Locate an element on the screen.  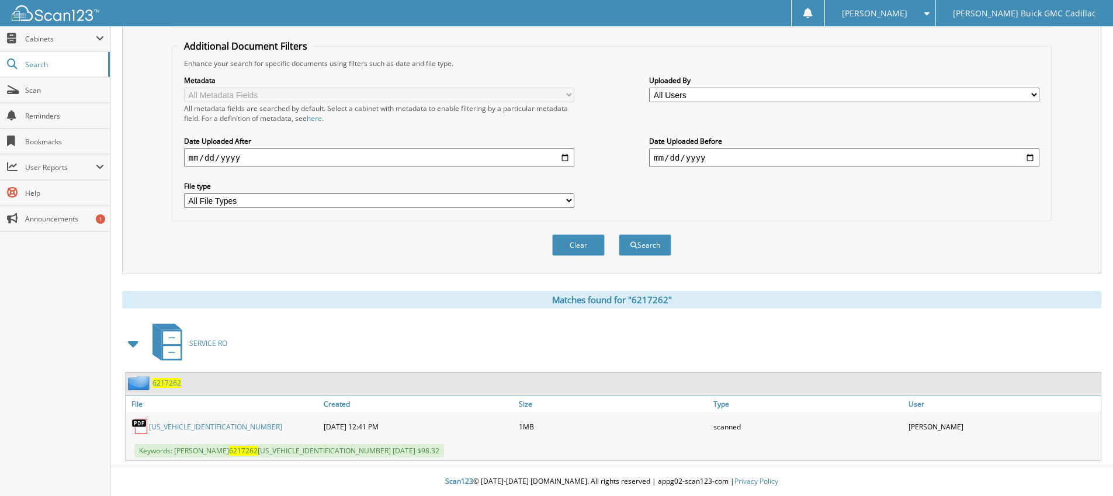
span: SERVICE RO is located at coordinates (208, 343).